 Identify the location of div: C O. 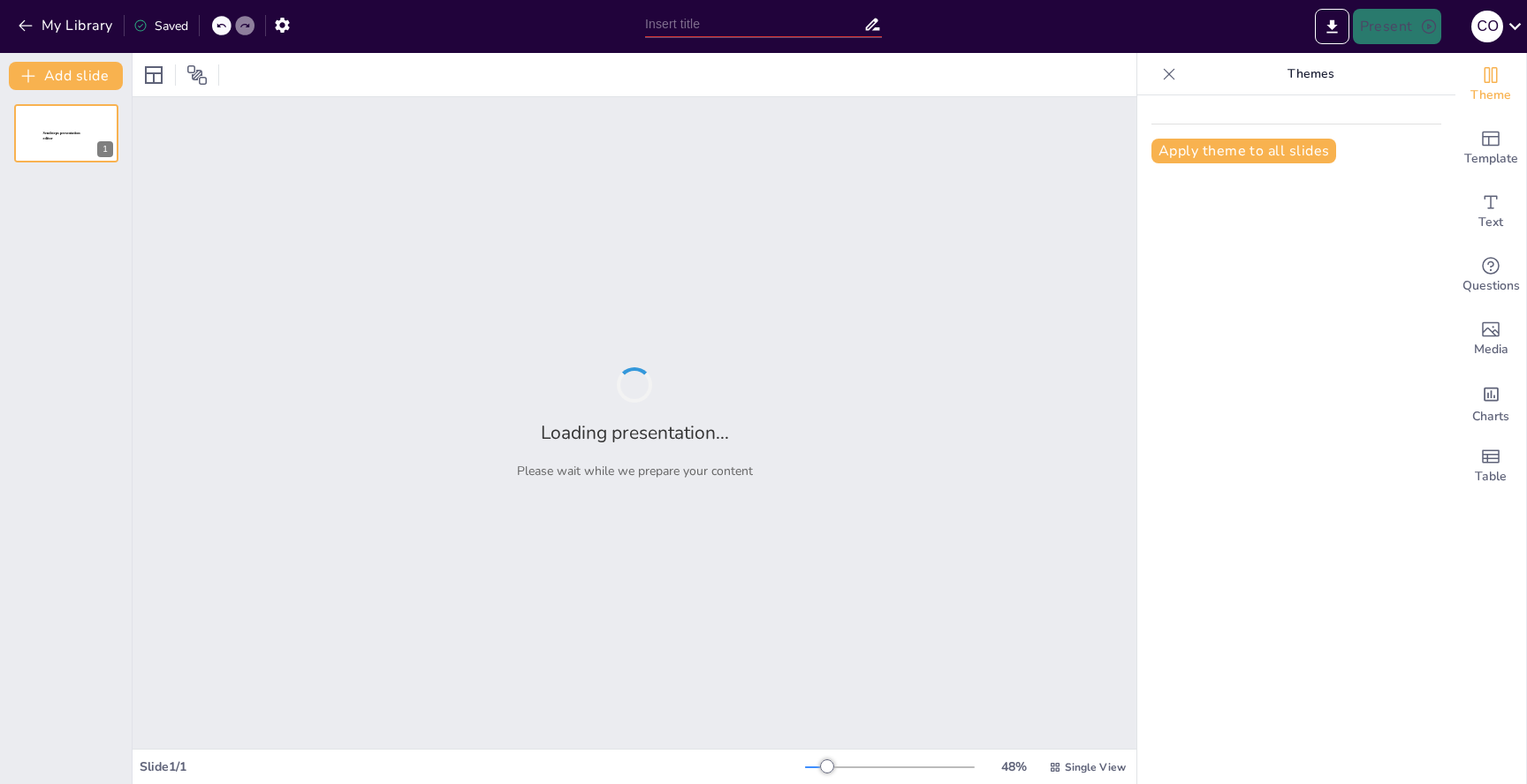
(1487, 27).